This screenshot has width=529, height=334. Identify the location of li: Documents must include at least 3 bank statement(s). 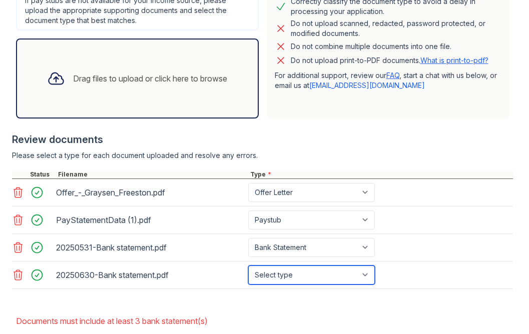
(264, 321).